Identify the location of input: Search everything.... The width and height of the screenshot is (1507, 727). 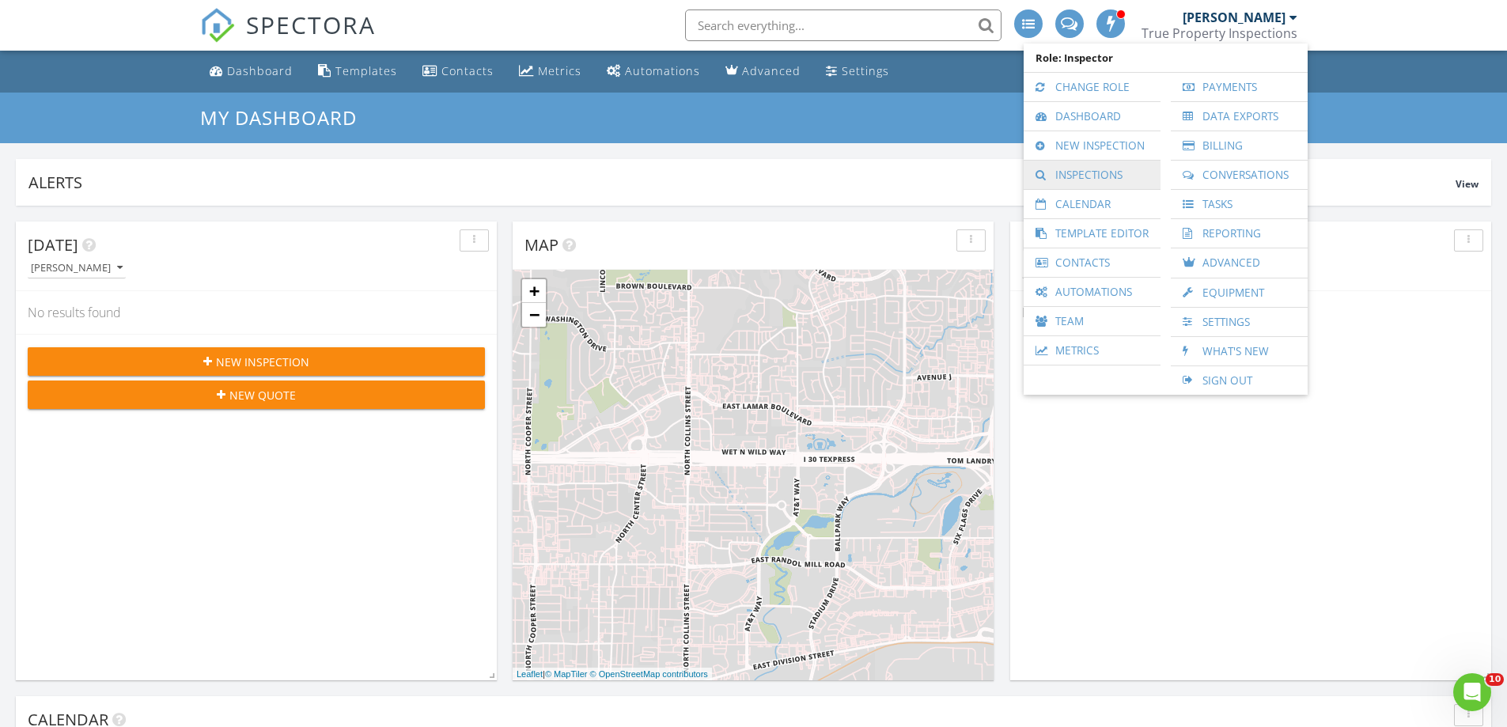
(844, 25).